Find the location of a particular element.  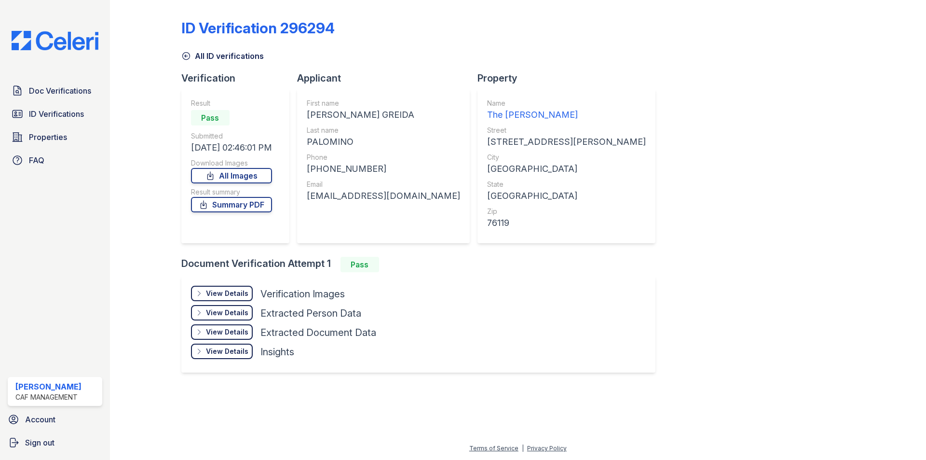

div: Street is located at coordinates (566, 130).